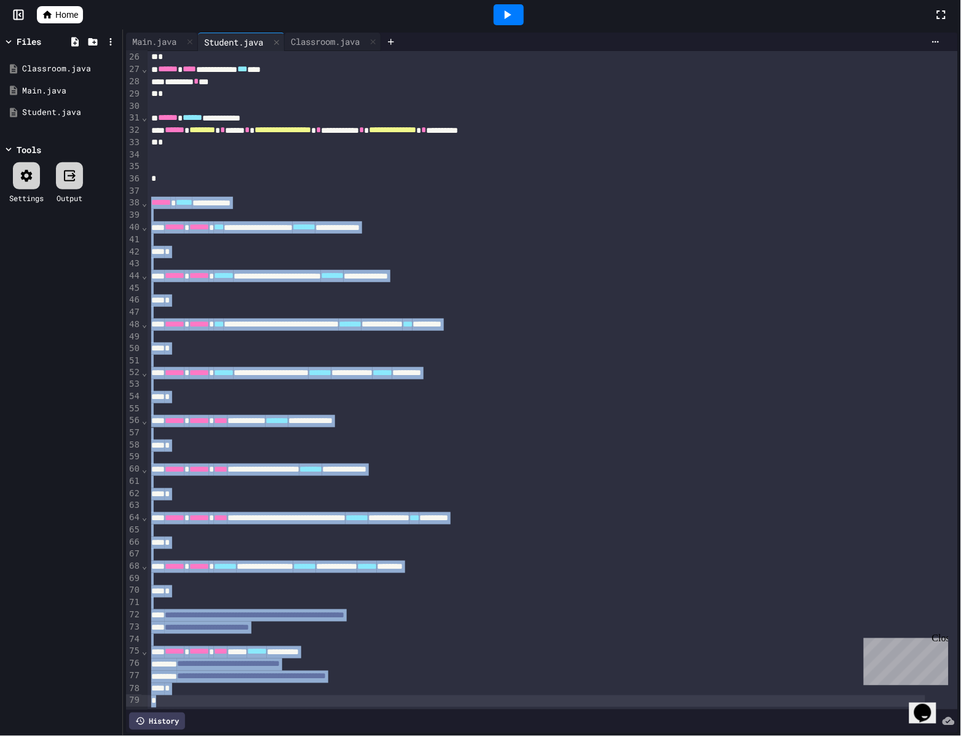  Describe the element at coordinates (133, 591) in the screenshot. I see `div: 70` at that location.